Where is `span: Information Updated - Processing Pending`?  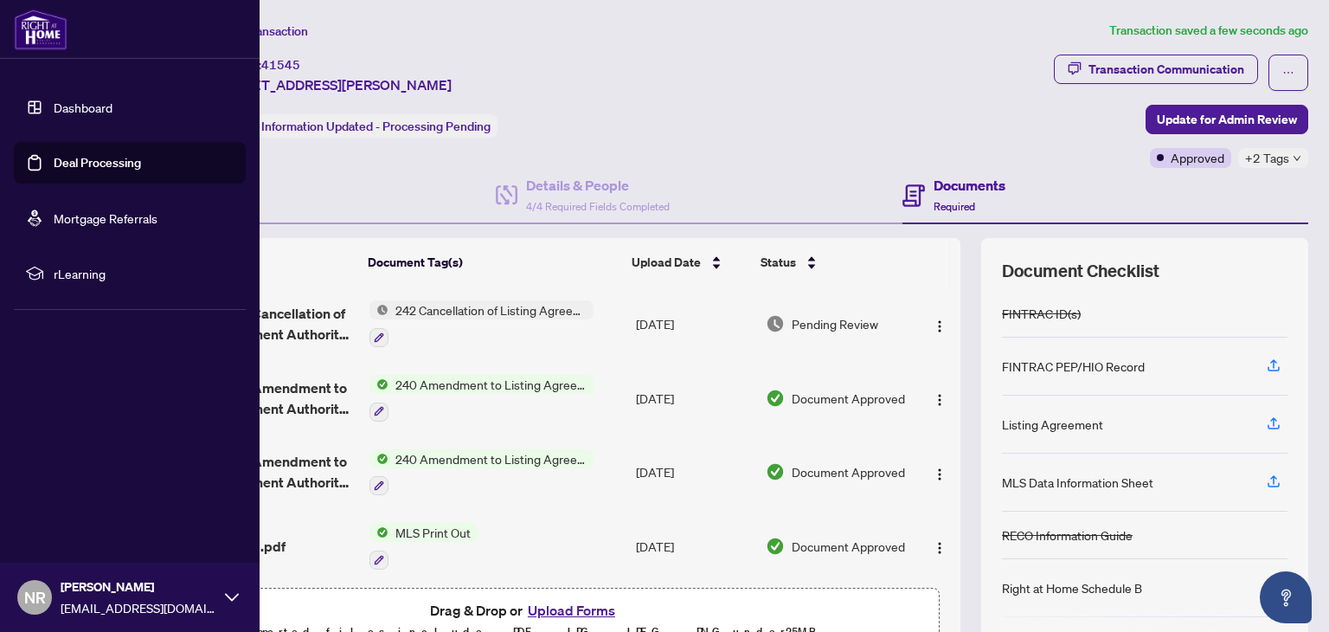
span: Information Updated - Processing Pending is located at coordinates (375, 126).